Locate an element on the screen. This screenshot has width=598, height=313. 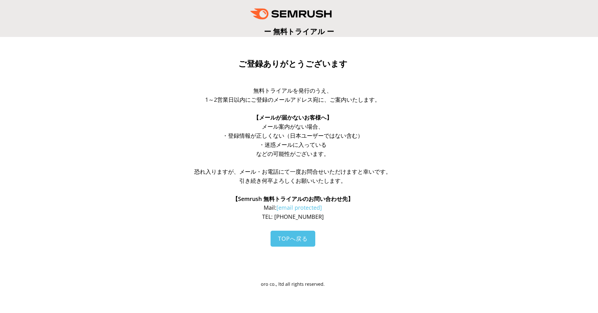
span: Mail: is located at coordinates (293, 207).